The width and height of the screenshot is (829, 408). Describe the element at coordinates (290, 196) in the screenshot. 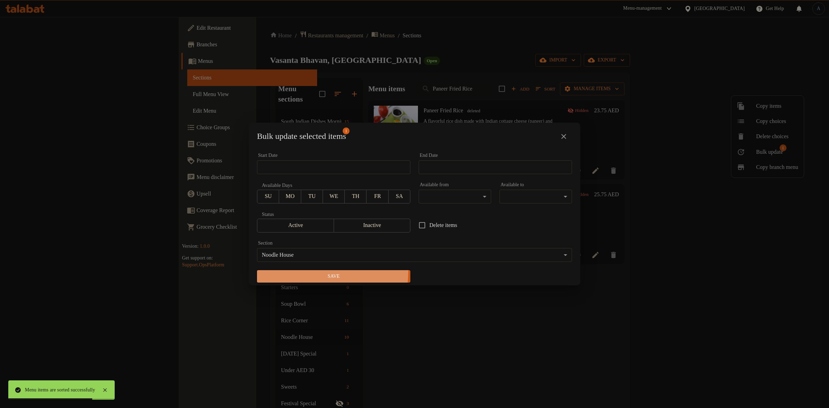

I see `button: MO` at that location.